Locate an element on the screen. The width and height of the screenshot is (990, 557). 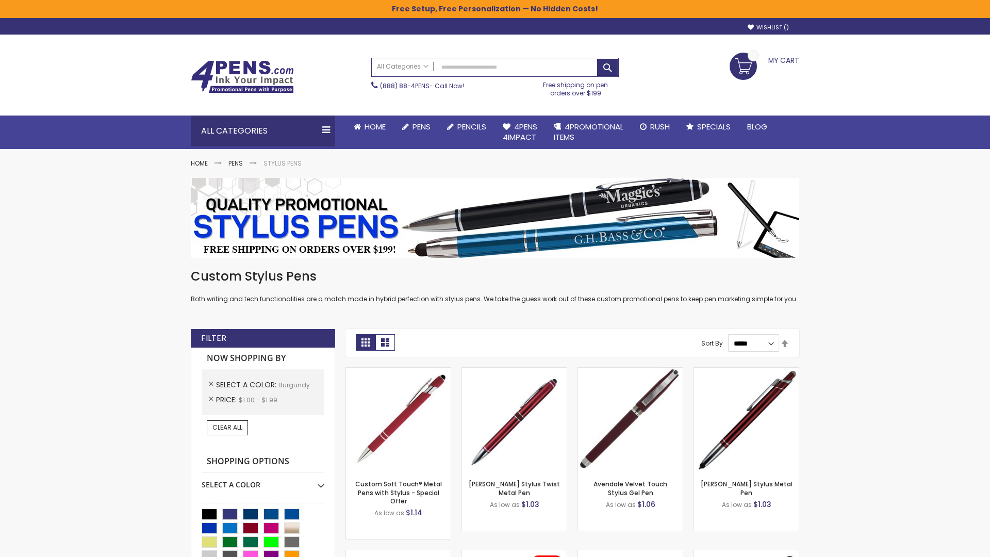
span: Burgundy is located at coordinates (294, 385).